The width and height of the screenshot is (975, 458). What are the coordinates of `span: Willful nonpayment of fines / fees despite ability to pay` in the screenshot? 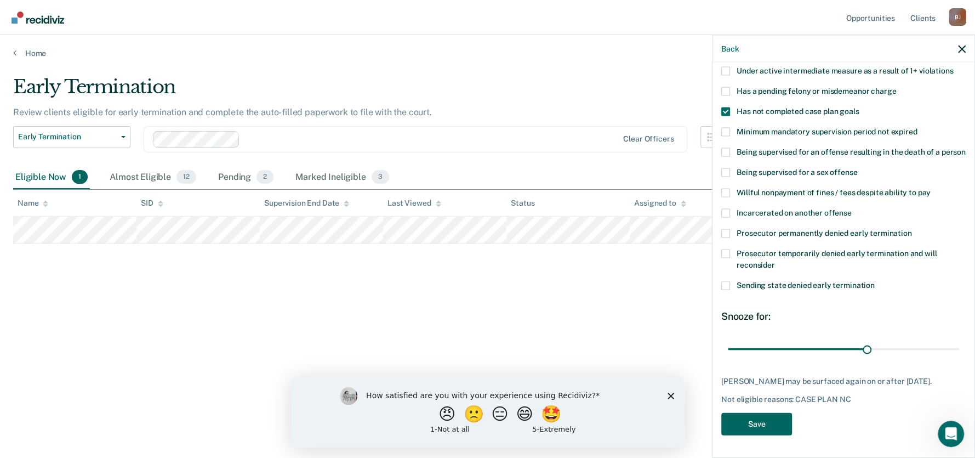 It's located at (834, 192).